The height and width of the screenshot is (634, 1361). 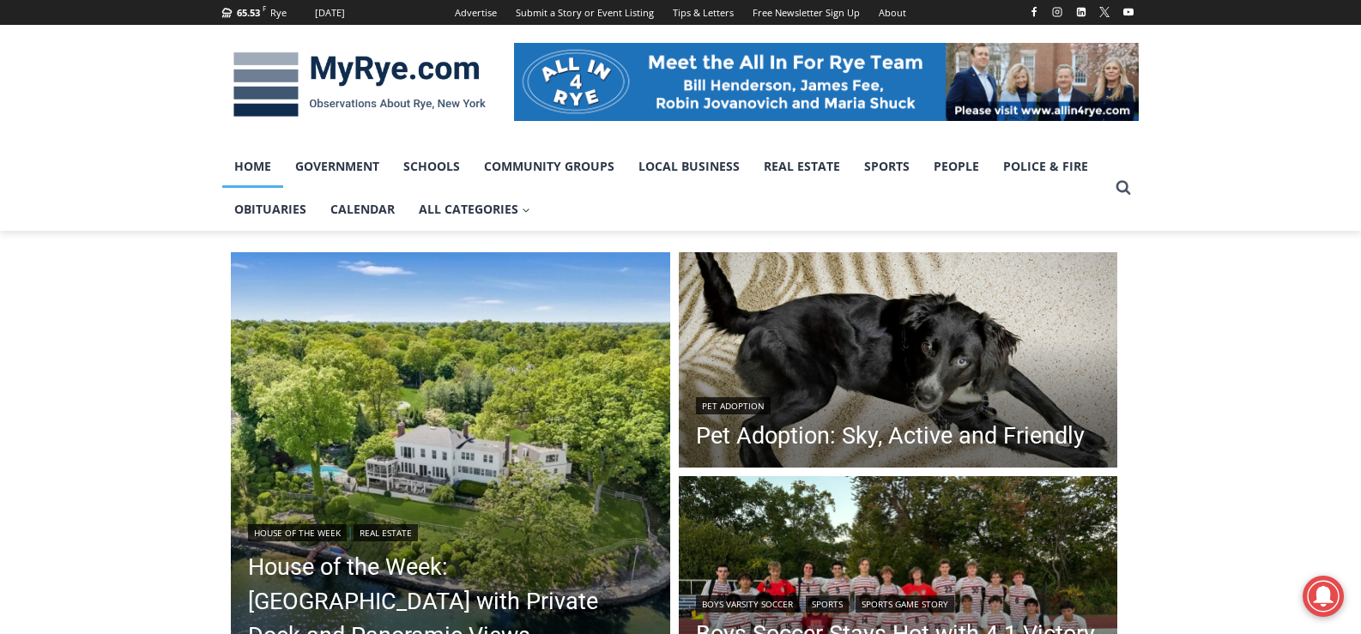 What do you see at coordinates (549, 166) in the screenshot?
I see `a: Community Groups` at bounding box center [549, 166].